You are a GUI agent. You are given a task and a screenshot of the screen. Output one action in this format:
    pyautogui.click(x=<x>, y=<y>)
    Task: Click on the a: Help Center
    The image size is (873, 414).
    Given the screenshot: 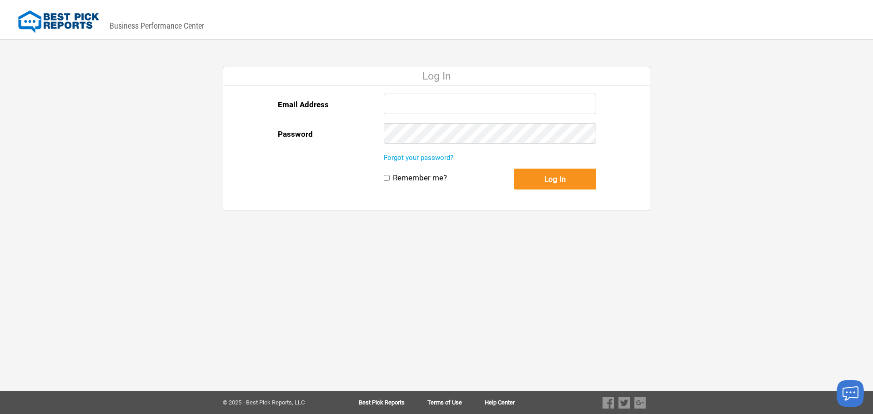 What is the action you would take?
    pyautogui.click(x=499, y=403)
    